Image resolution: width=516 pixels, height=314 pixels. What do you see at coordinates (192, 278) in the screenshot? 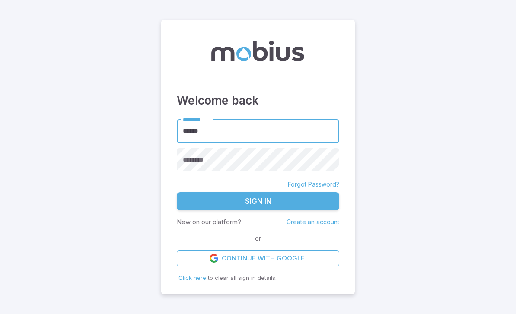
I see `span: Click here` at bounding box center [192, 278].